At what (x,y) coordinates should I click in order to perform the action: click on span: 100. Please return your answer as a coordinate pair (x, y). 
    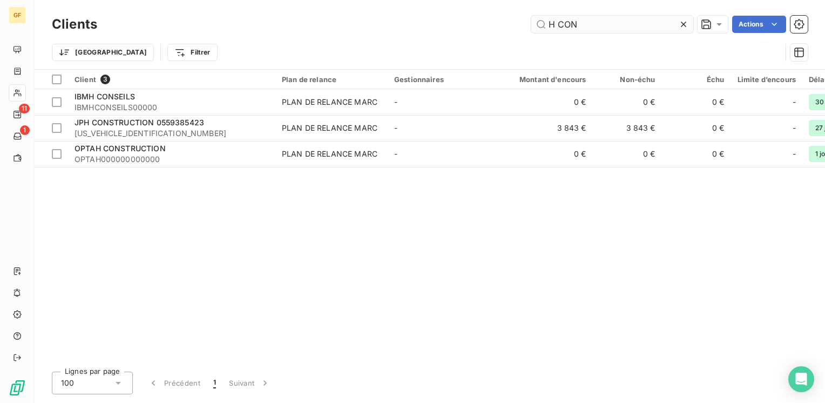
    Looking at the image, I should click on (67, 383).